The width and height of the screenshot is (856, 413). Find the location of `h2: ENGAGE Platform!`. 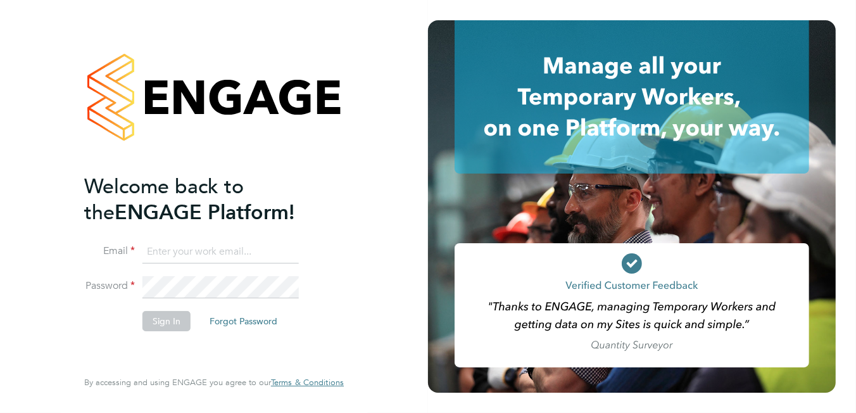

h2: ENGAGE Platform! is located at coordinates (208, 199).